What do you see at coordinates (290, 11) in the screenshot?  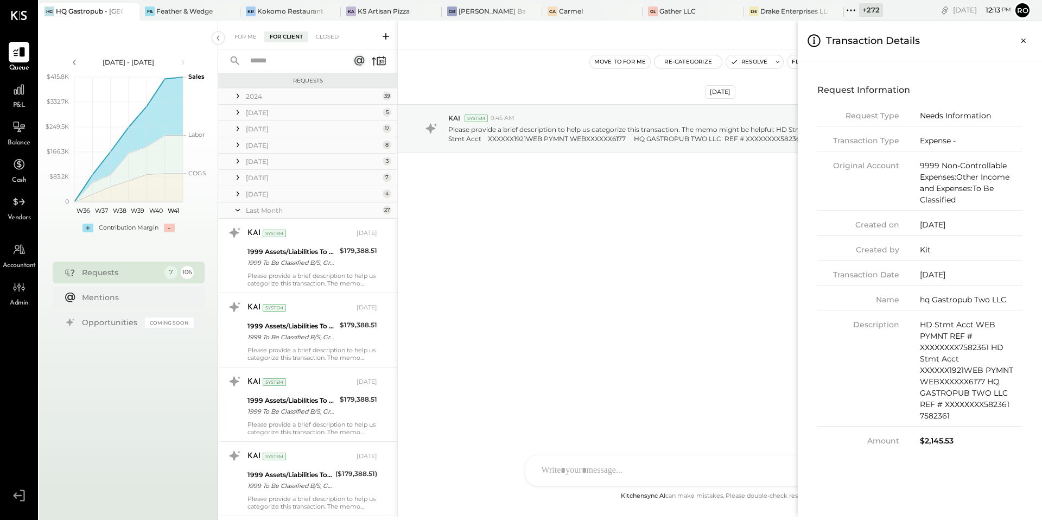 I see `div: Kokomo Restaurant` at bounding box center [290, 11].